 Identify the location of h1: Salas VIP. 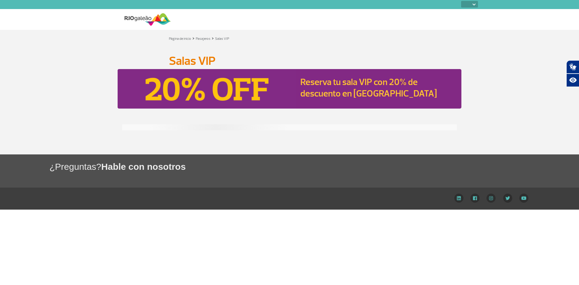
(289, 61).